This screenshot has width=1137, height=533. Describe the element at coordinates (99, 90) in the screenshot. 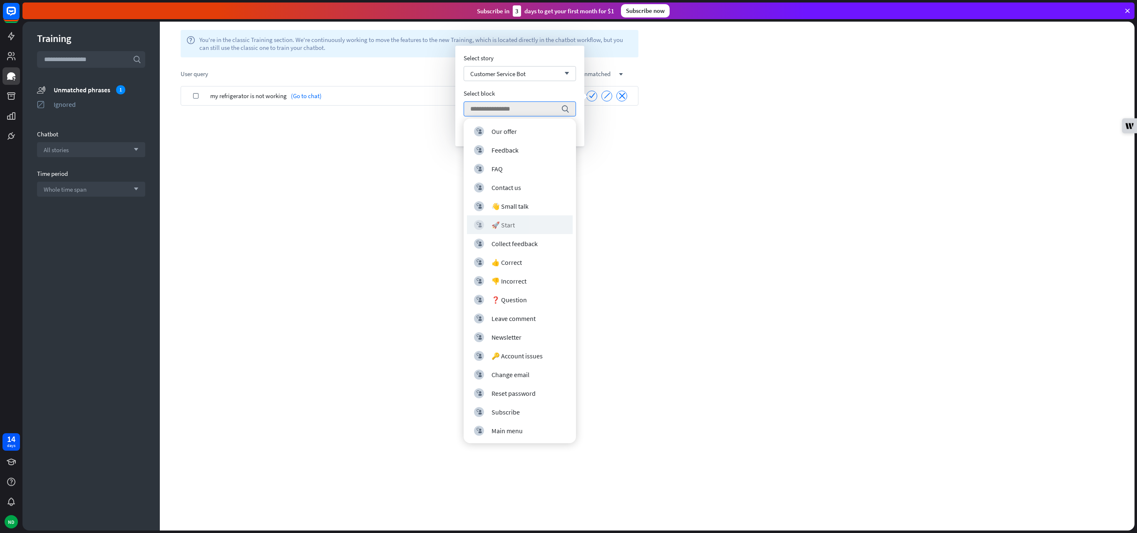

I see `div: Unmatched phrases` at that location.